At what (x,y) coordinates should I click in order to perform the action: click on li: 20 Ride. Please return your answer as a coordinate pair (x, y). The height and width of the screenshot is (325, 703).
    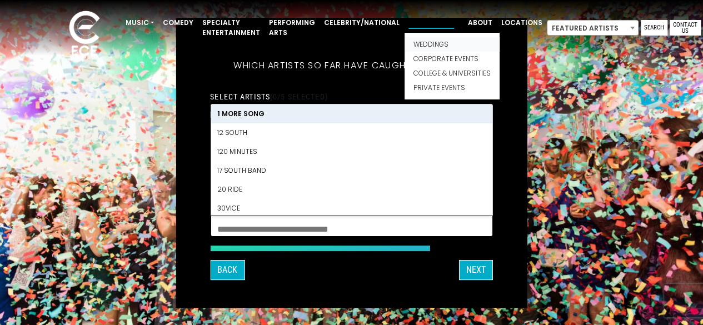
    Looking at the image, I should click on (351, 190).